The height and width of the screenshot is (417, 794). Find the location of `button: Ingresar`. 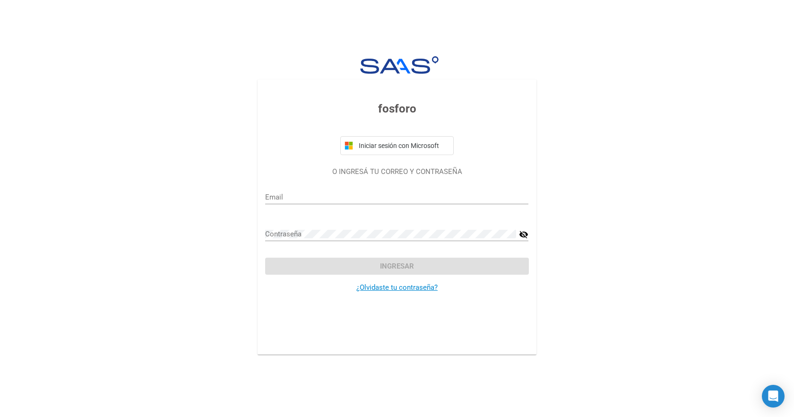

button: Ingresar is located at coordinates (396, 266).